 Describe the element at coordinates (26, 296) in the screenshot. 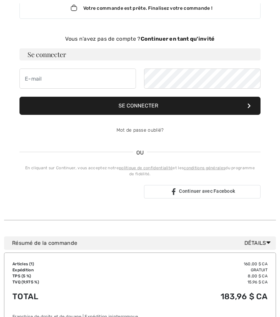

I see `font: Total` at that location.